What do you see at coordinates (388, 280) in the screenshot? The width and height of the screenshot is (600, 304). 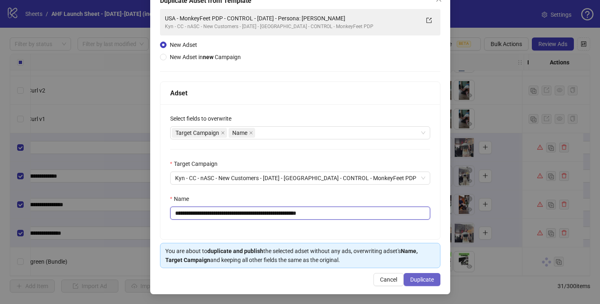 I see `button: Cancel` at bounding box center [388, 280].